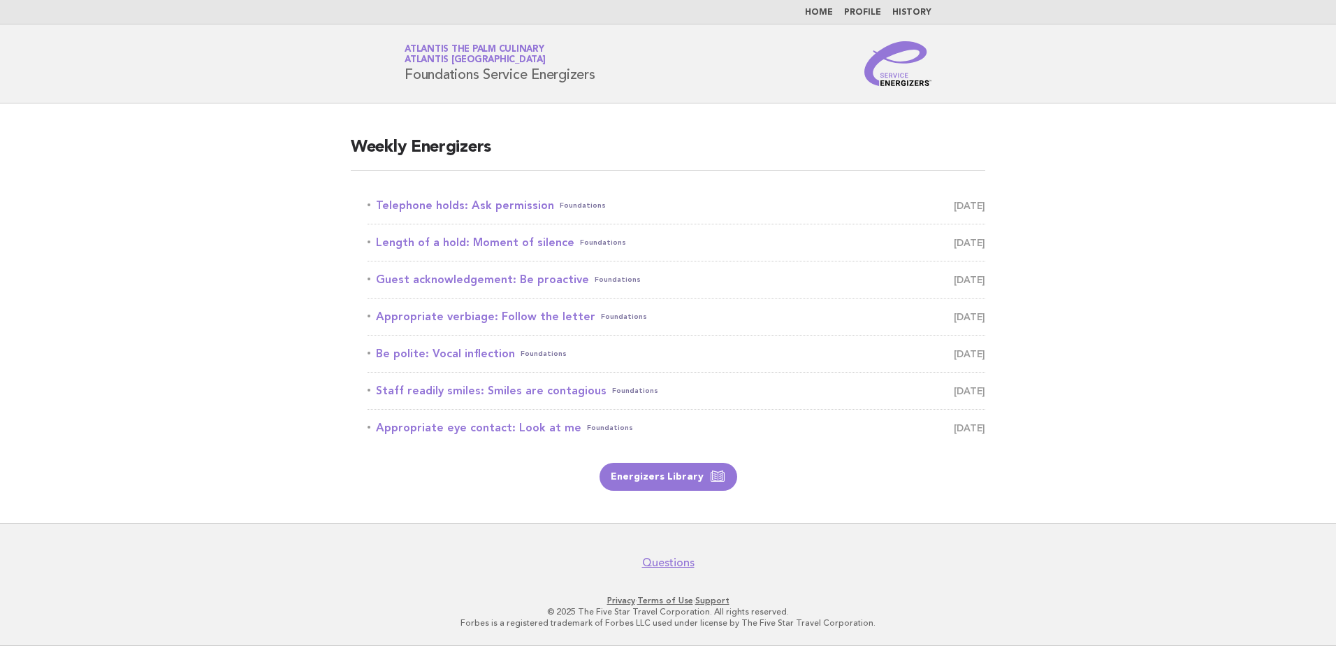 The width and height of the screenshot is (1336, 646). I want to click on a: Support, so click(712, 600).